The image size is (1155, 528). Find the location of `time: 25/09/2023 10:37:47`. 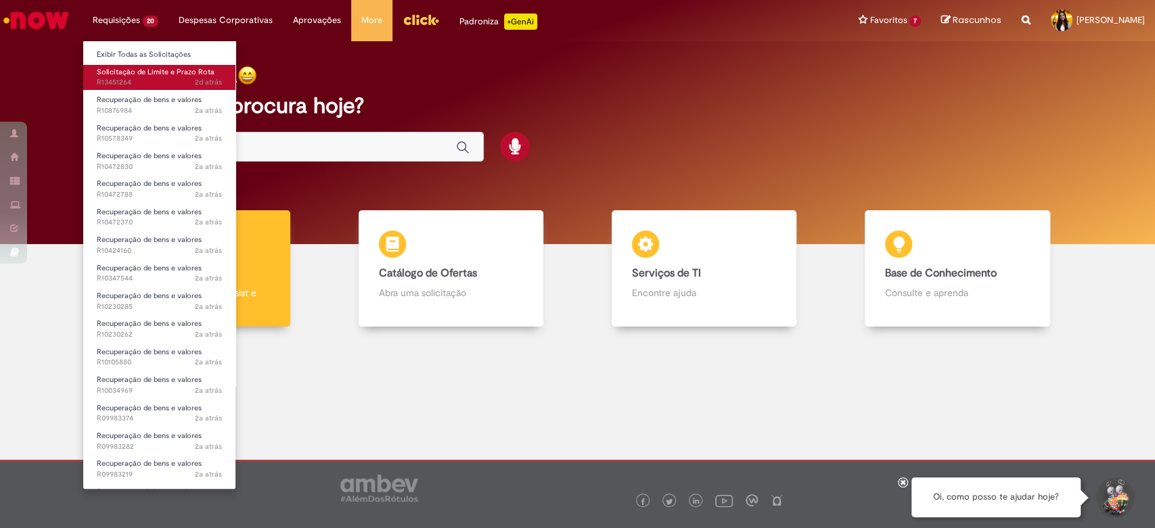

time: 25/09/2023 10:37:47 is located at coordinates (208, 222).